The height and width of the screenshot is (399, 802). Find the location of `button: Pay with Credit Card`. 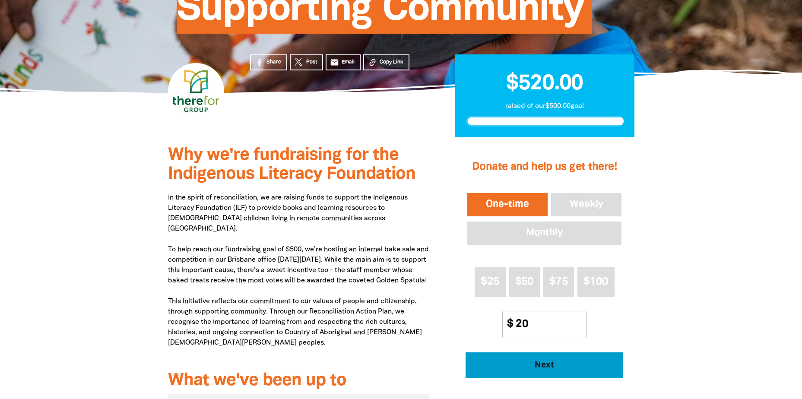

button: Pay with Credit Card is located at coordinates (544, 366).